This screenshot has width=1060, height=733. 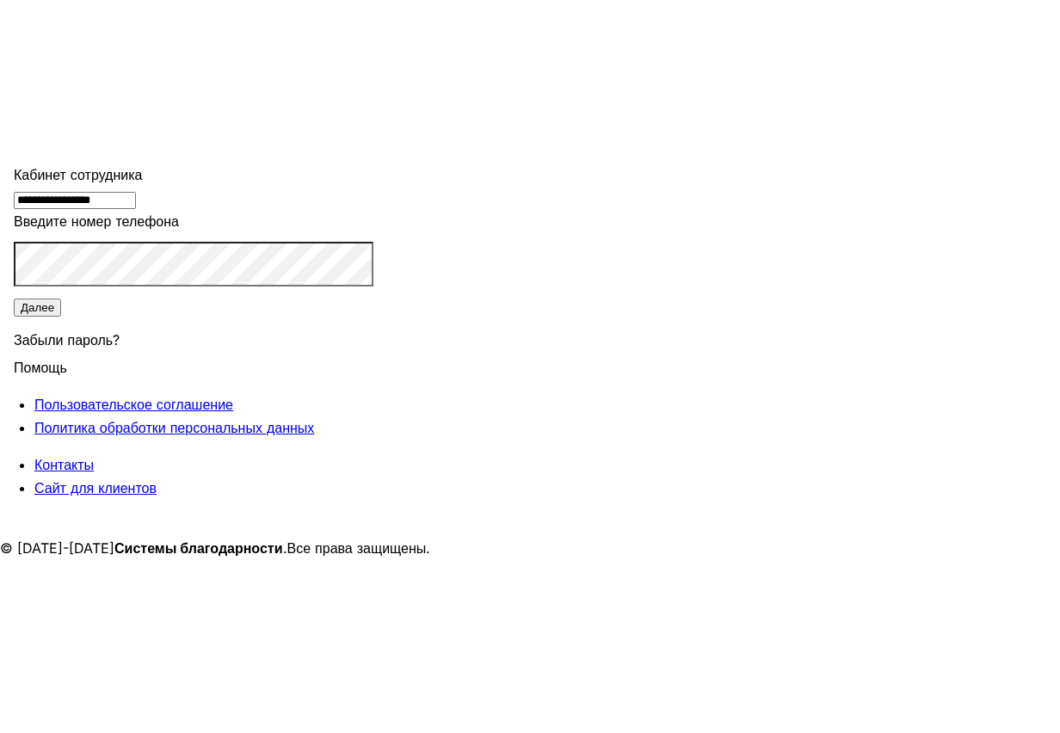 What do you see at coordinates (133, 404) in the screenshot?
I see `a: Пользовательское соглашение` at bounding box center [133, 404].